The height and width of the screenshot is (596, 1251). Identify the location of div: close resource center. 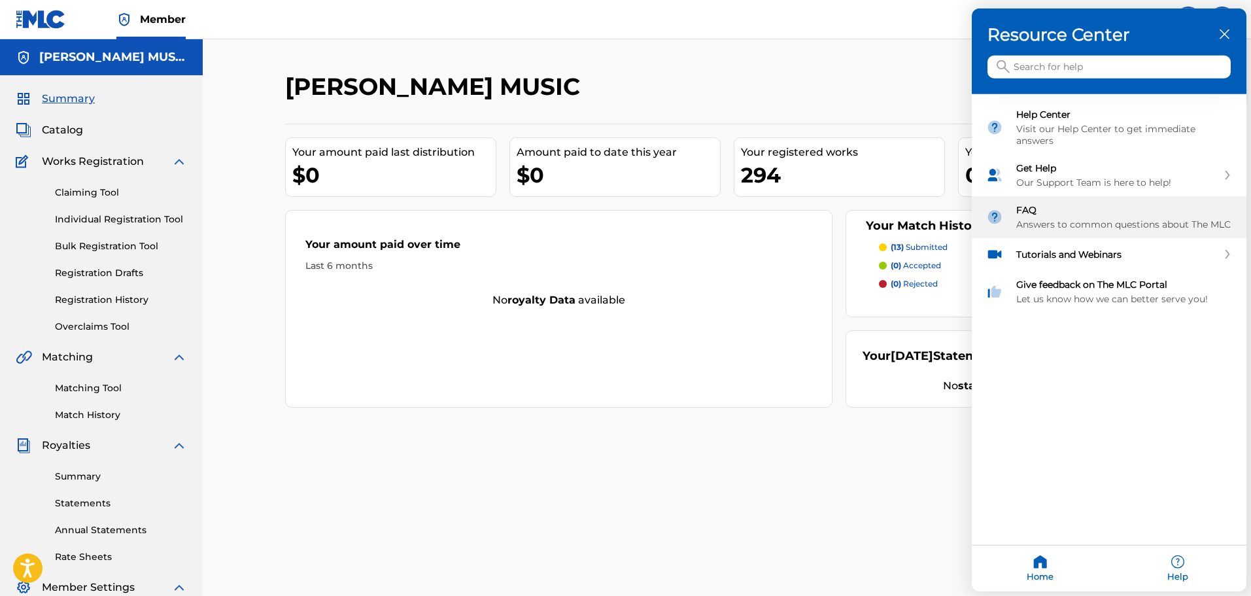
(1224, 34).